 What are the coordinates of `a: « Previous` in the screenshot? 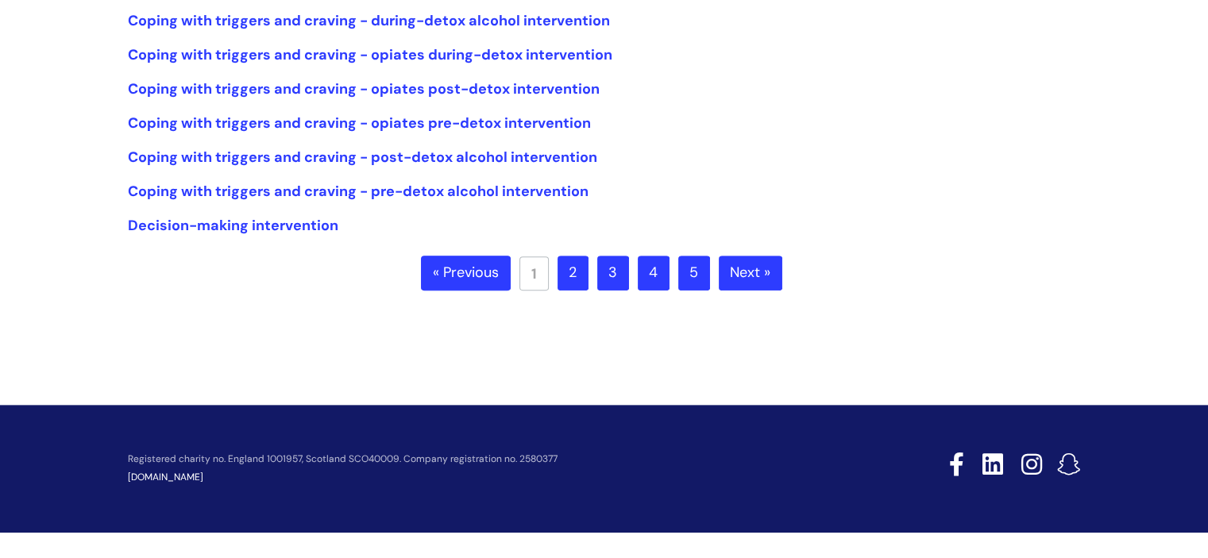 It's located at (465, 273).